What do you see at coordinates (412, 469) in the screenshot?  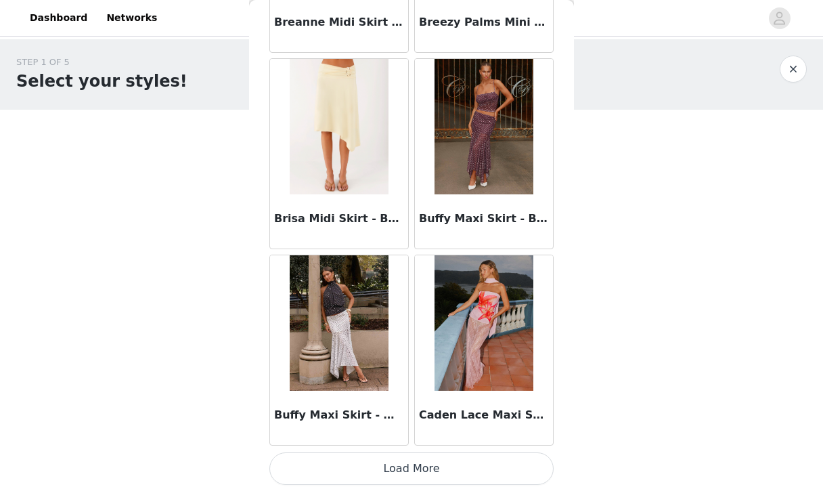 I see `button: Load More` at bounding box center [412, 469].